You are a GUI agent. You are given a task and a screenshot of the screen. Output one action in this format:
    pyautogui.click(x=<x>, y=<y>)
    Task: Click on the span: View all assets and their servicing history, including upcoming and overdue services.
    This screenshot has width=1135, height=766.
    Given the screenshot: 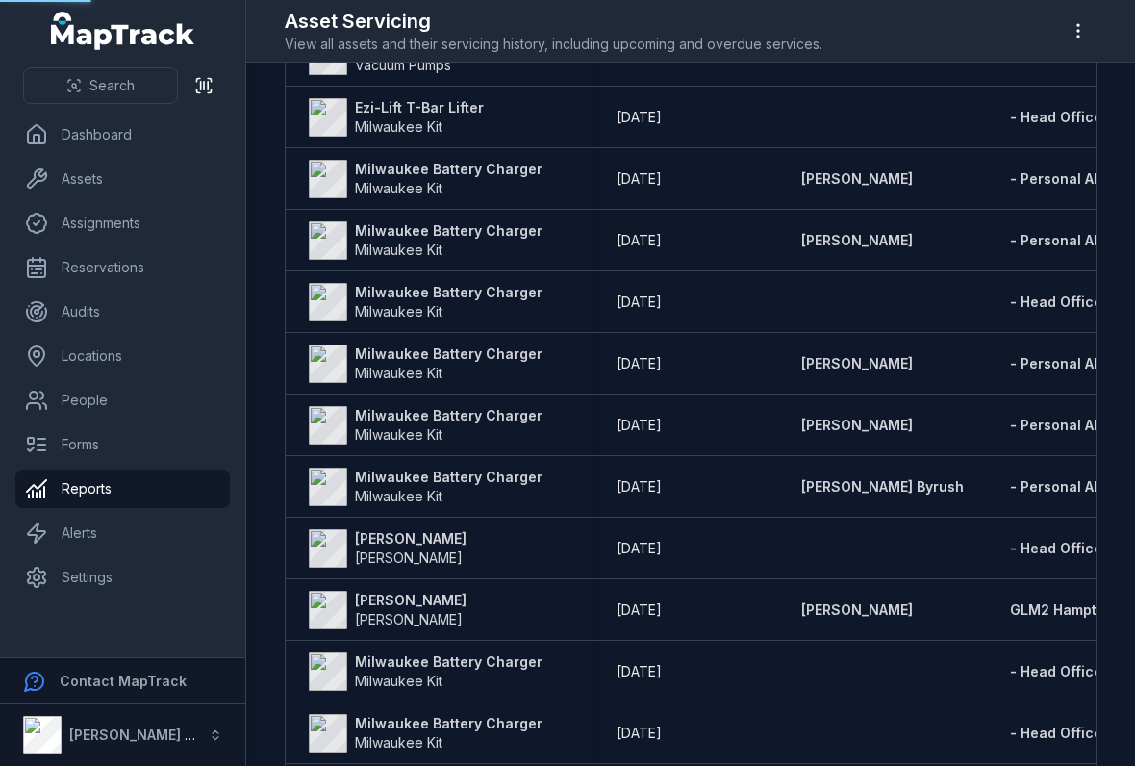 What is the action you would take?
    pyautogui.click(x=553, y=44)
    